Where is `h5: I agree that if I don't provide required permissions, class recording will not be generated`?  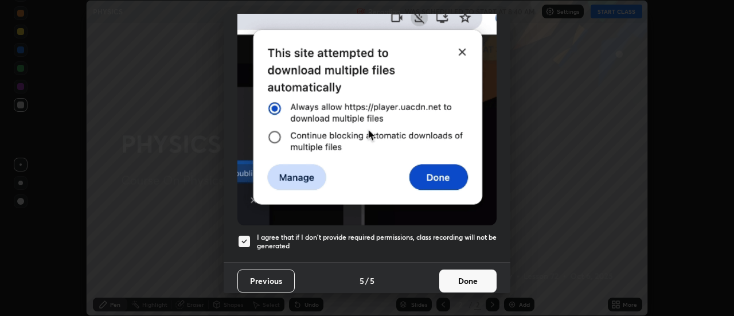
h5: I agree that if I don't provide required permissions, class recording will not be generated is located at coordinates (377, 241).